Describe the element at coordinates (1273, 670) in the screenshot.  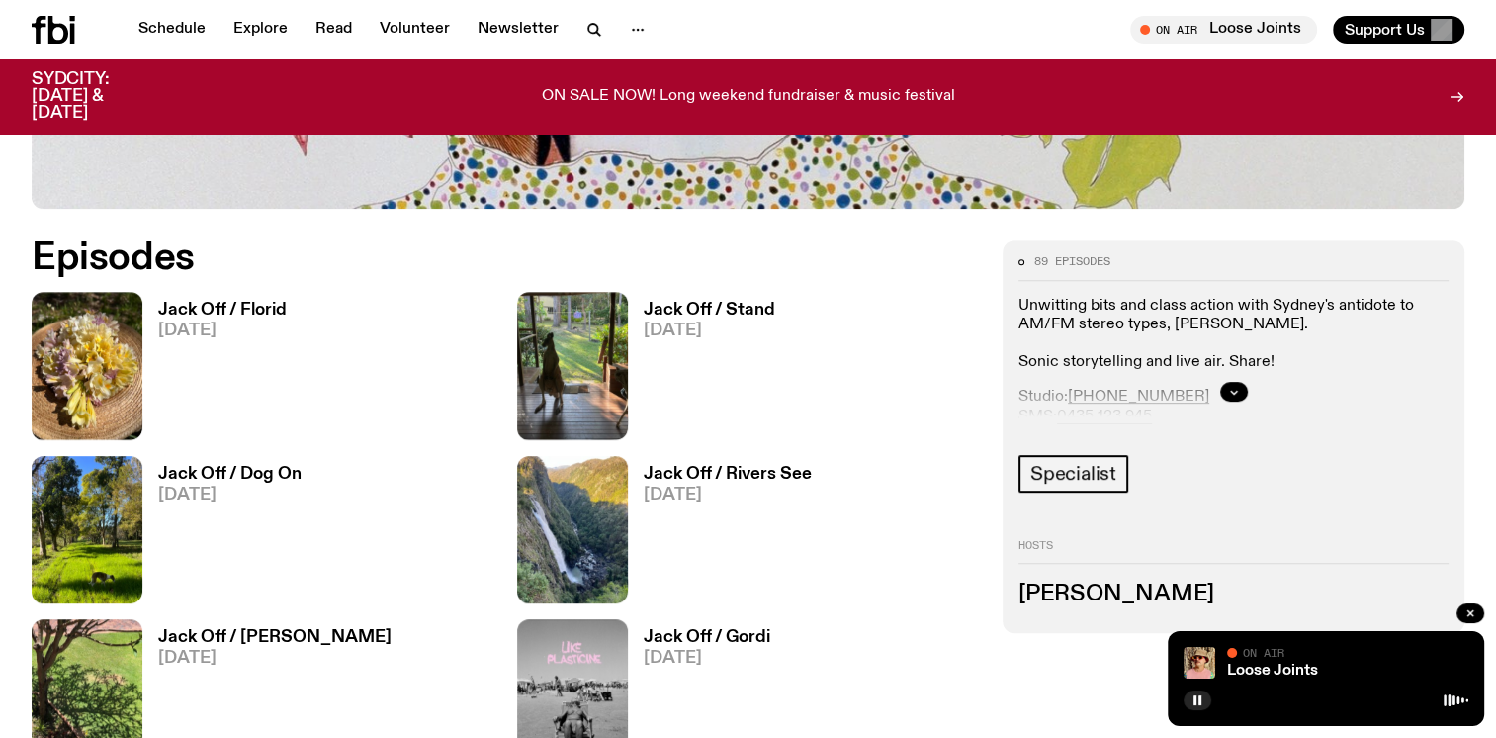
I see `a: Loose Joints` at that location.